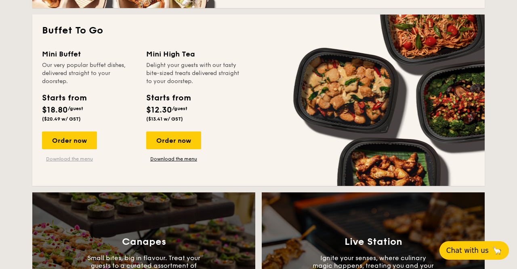  I want to click on div: Our very popular buffet dishes, delivered straight to your doorstep., so click(89, 73).